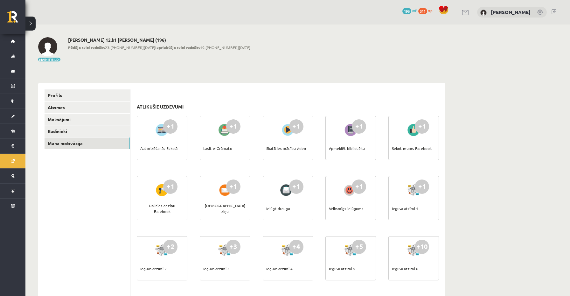  What do you see at coordinates (286, 148) in the screenshot?
I see `div: Skatīties mācību video` at bounding box center [286, 148].